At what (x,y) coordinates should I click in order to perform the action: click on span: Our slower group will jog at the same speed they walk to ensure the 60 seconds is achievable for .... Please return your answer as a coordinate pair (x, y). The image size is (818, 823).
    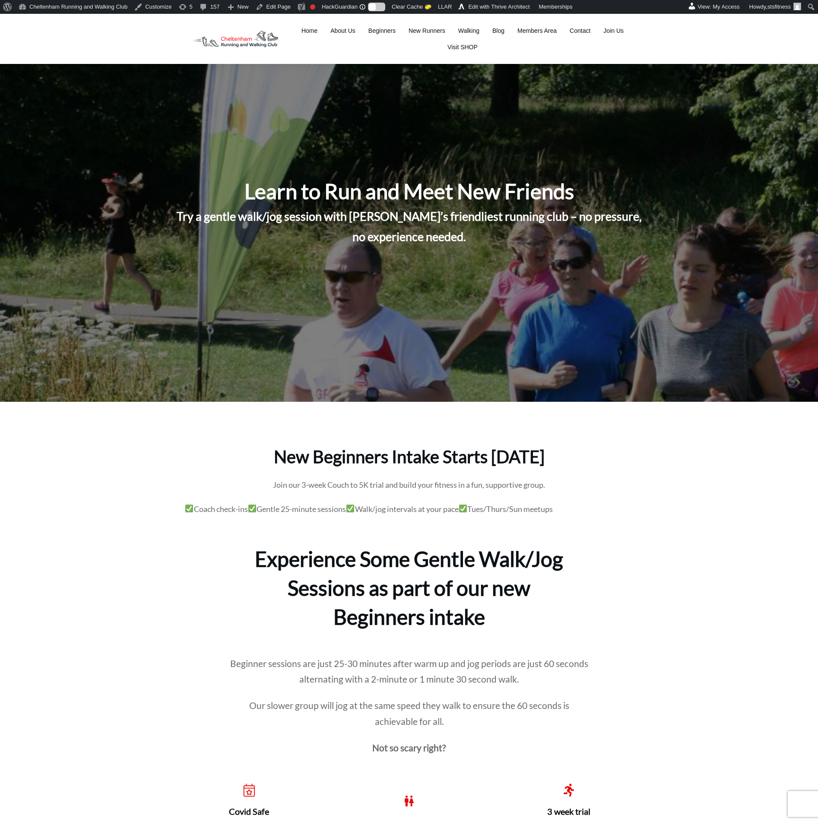
    Looking at the image, I should click on (409, 713).